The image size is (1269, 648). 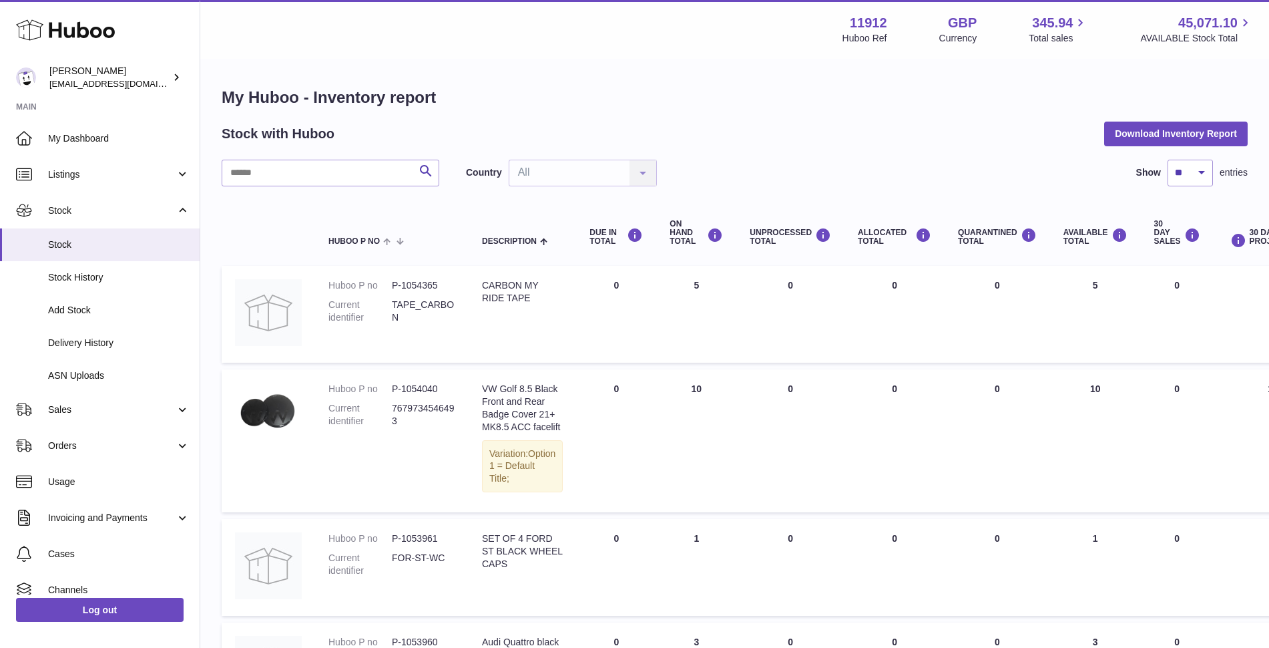 What do you see at coordinates (1096, 236) in the screenshot?
I see `div: AVAILABLE Total` at bounding box center [1096, 236].